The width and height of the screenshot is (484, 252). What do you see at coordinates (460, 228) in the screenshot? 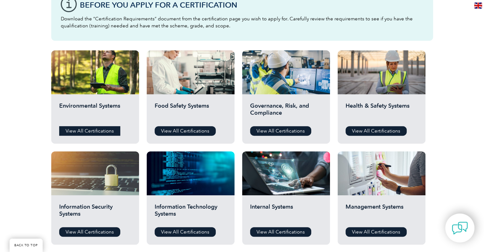
I see `img: contact-chat.png` at bounding box center [460, 228].